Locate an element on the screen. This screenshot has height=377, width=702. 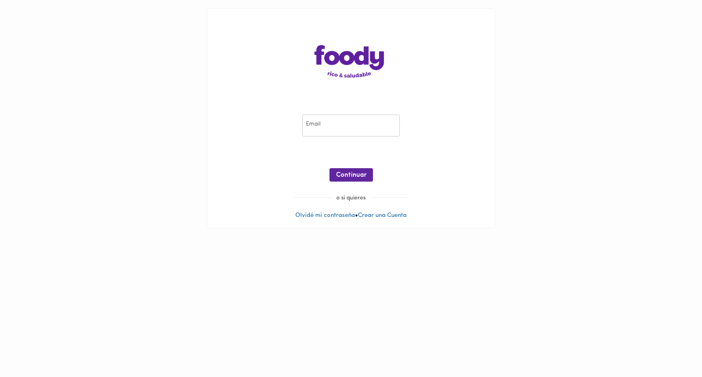
span: Continuar is located at coordinates (351, 175).